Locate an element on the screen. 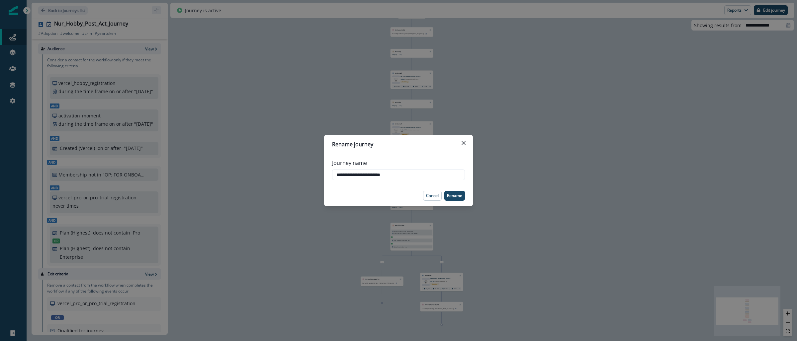 The width and height of the screenshot is (797, 341). p: Journey name is located at coordinates (349, 163).